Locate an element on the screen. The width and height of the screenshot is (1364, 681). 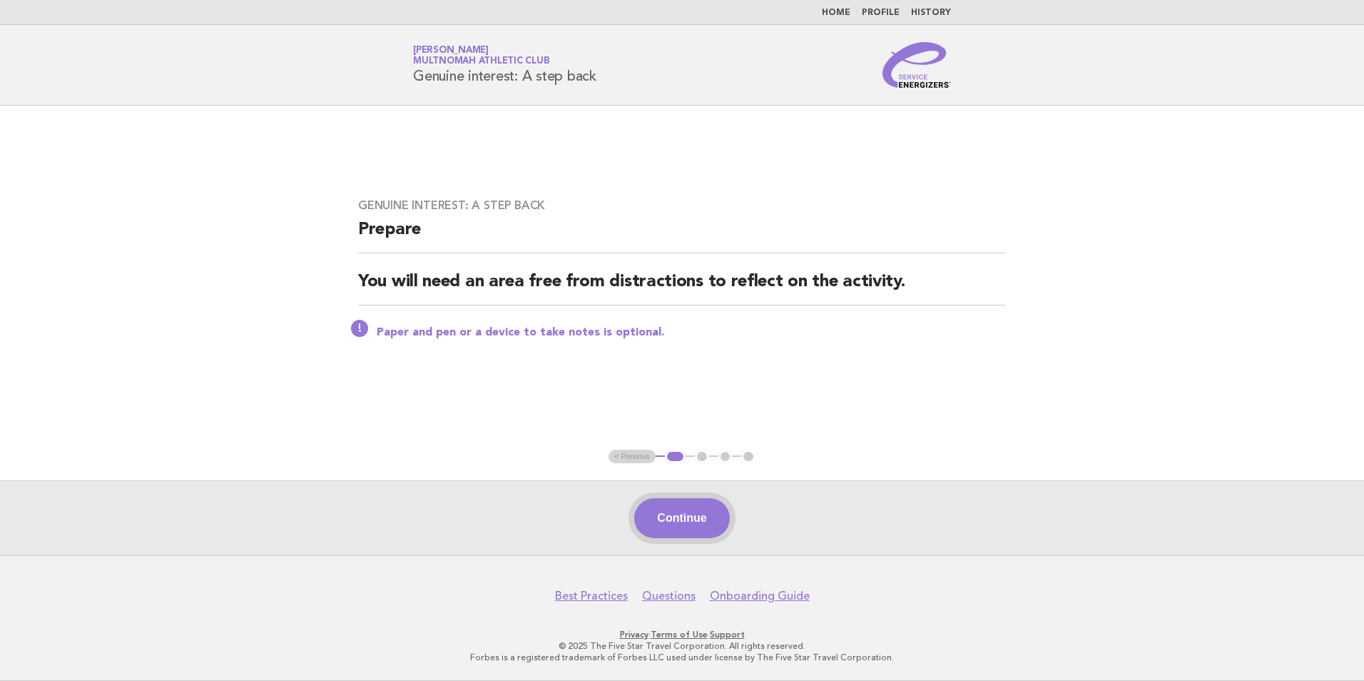
h3: Genuine interest: A step back is located at coordinates (682, 205).